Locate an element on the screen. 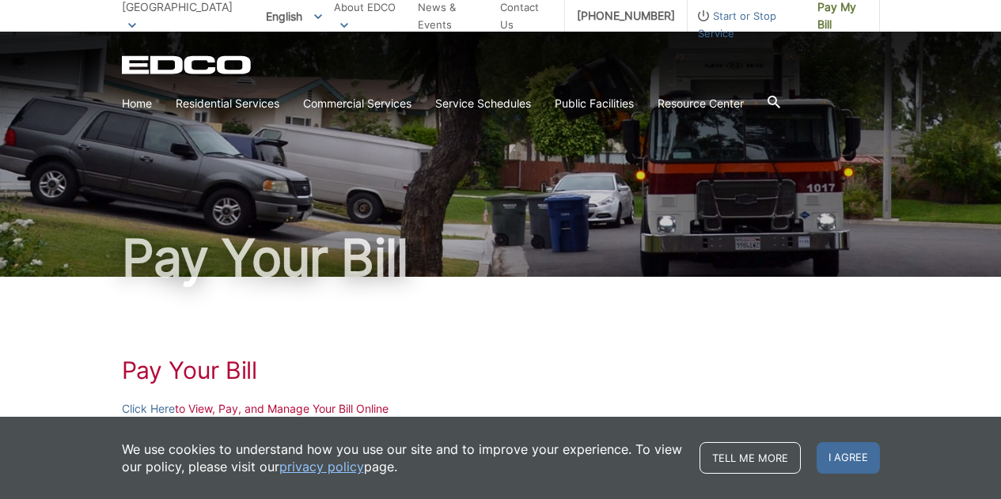  span: English is located at coordinates (294, 16).